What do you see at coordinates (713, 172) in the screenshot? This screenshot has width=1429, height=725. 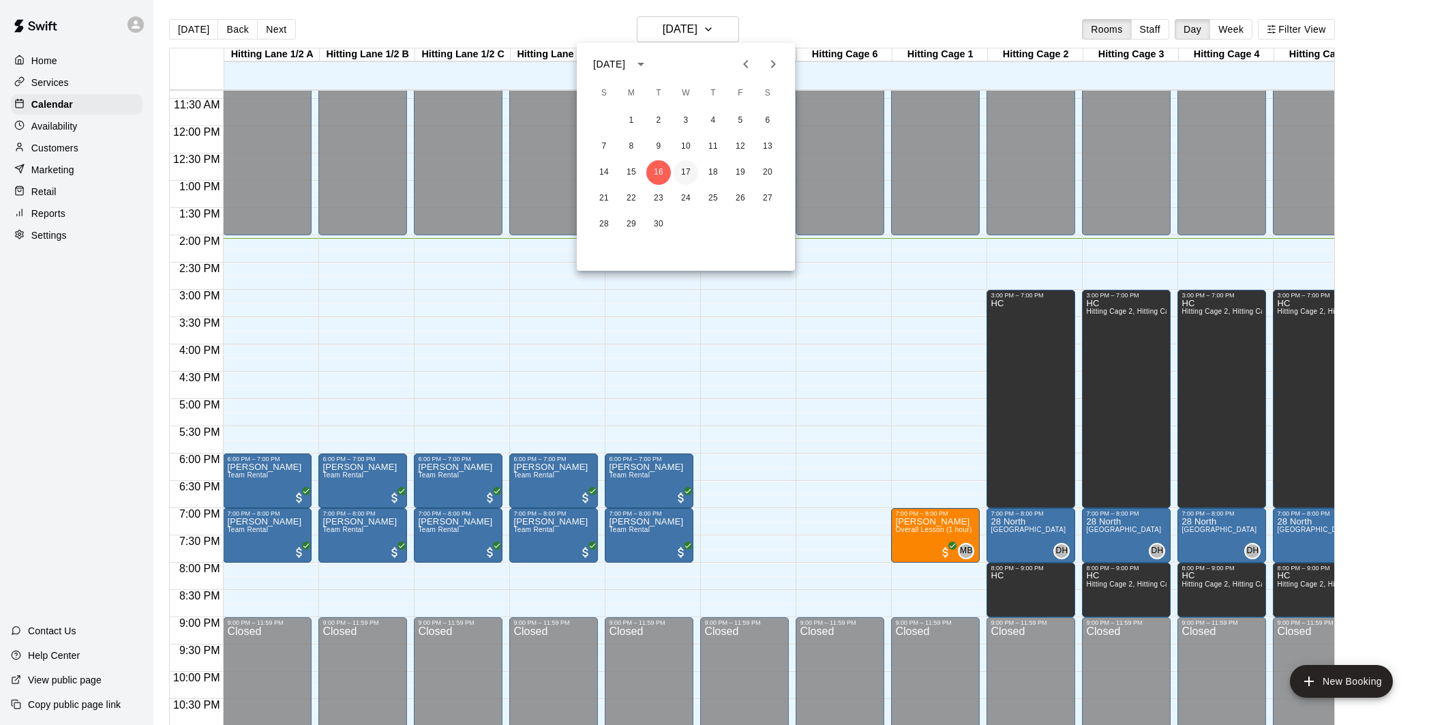 I see `button: 18` at bounding box center [713, 172].